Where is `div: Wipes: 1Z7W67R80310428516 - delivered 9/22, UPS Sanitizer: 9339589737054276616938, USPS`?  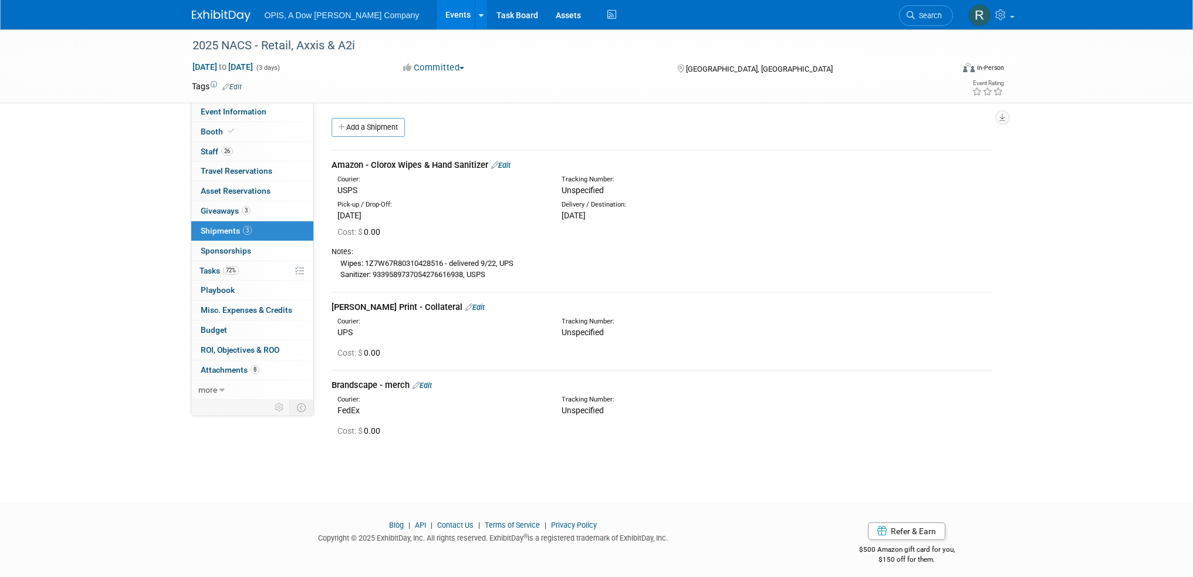
div: Wipes: 1Z7W67R80310428516 - delivered 9/22, UPS Sanitizer: 9339589737054276616938, USPS is located at coordinates (662, 268).